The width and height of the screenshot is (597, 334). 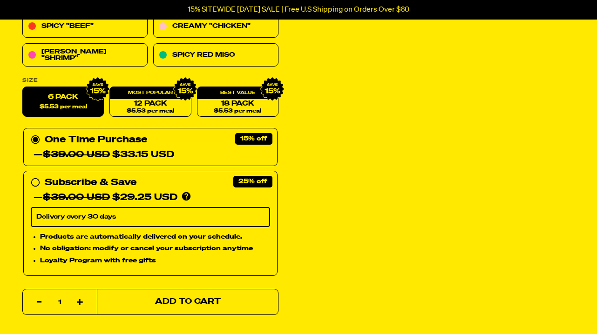 I want to click on li: No obligation: modify or cancel your subscription anytime, so click(x=155, y=249).